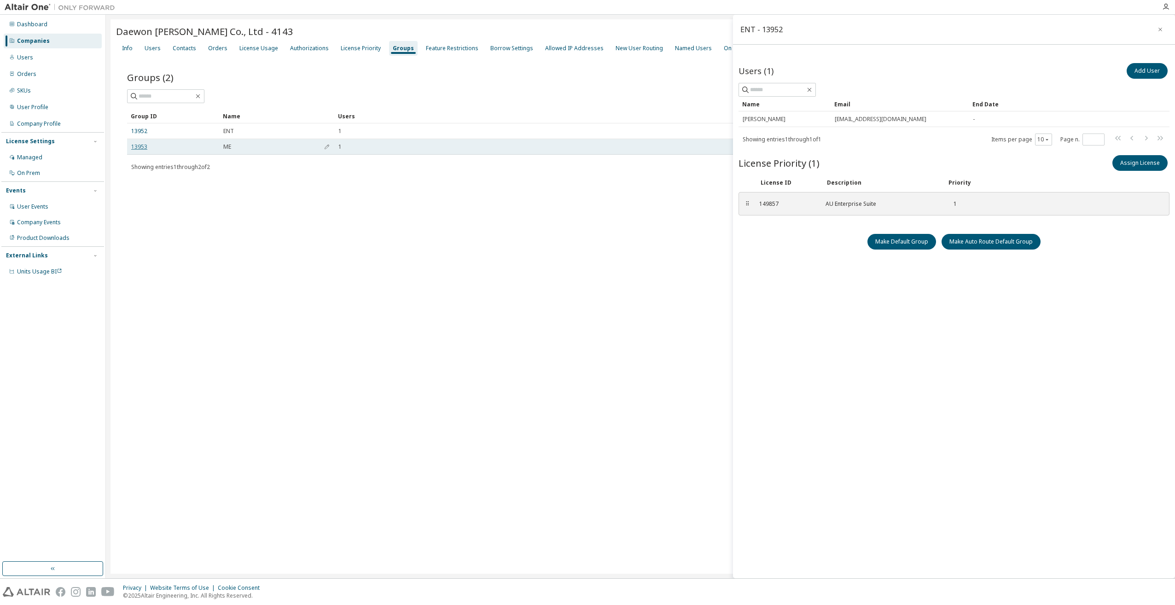  What do you see at coordinates (29, 157) in the screenshot?
I see `div: Managed` at bounding box center [29, 157].